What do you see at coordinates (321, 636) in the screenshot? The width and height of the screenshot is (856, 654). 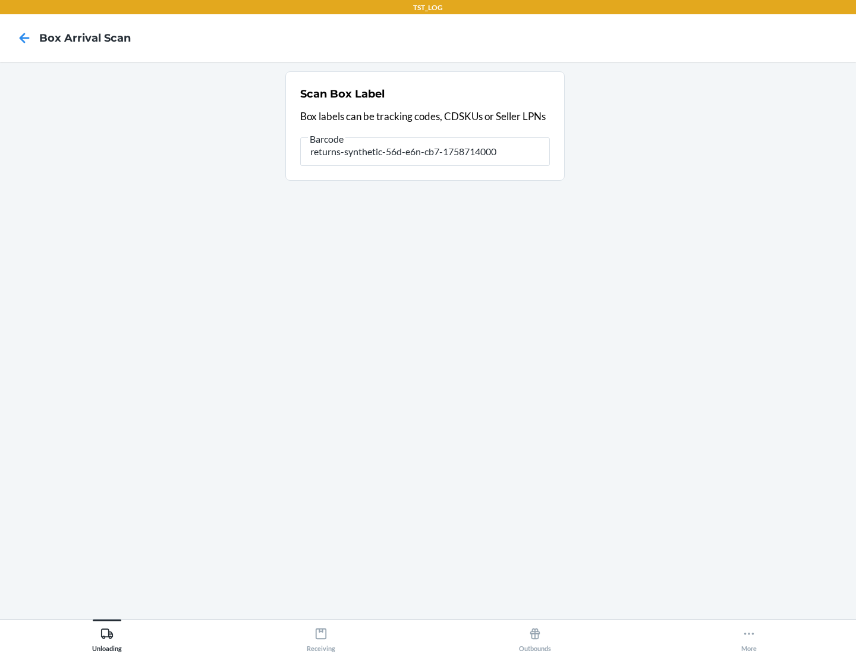 I see `button: Receiving` at bounding box center [321, 636].